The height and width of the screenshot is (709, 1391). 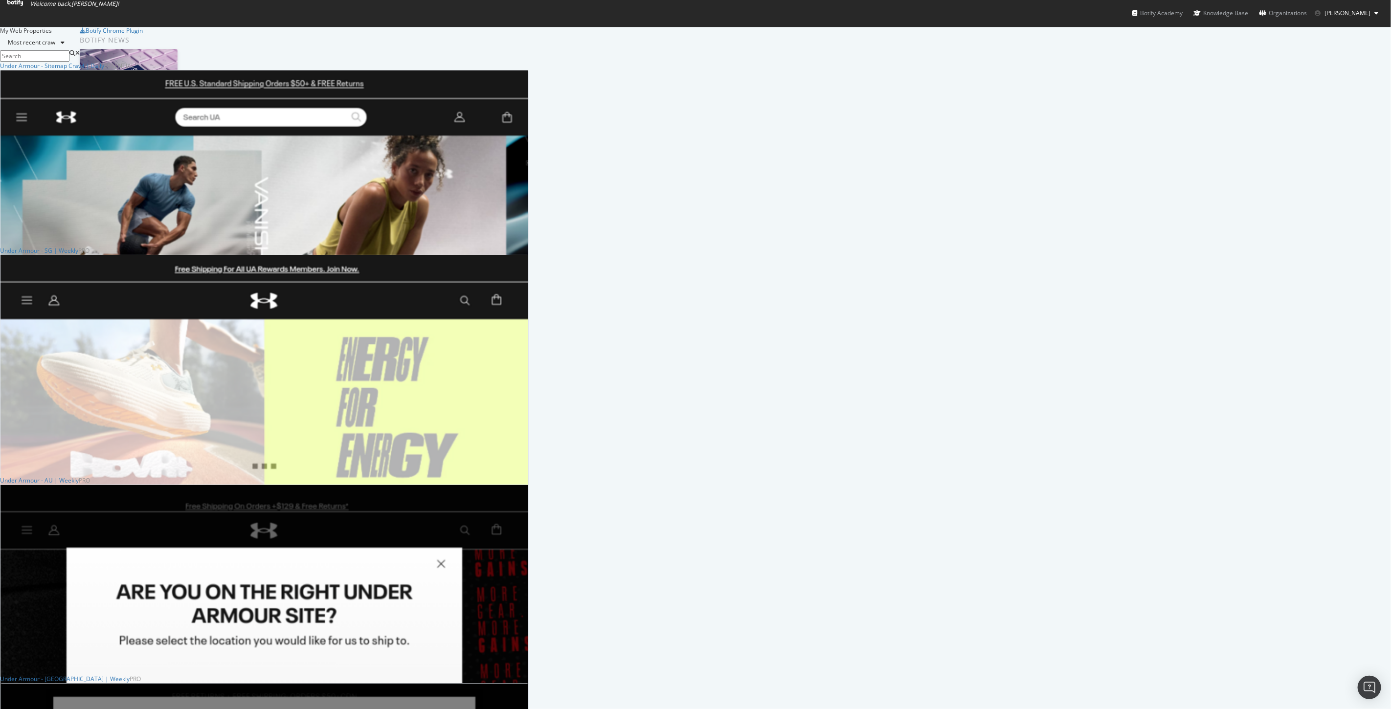 What do you see at coordinates (264, 281) in the screenshot?
I see `img: underarmoursitemapcrawl.com` at bounding box center [264, 281].